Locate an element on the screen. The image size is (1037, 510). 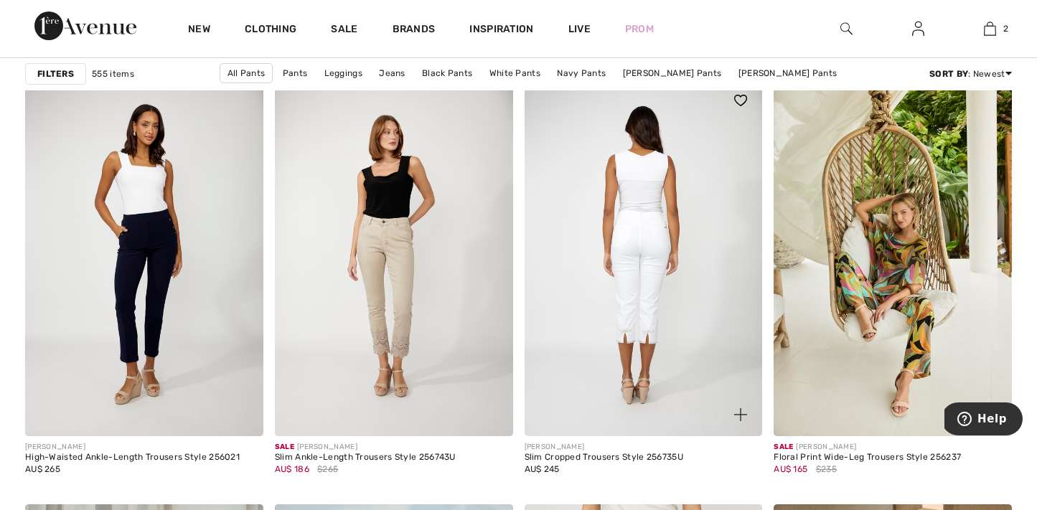
img: My Info is located at coordinates (917, 29).